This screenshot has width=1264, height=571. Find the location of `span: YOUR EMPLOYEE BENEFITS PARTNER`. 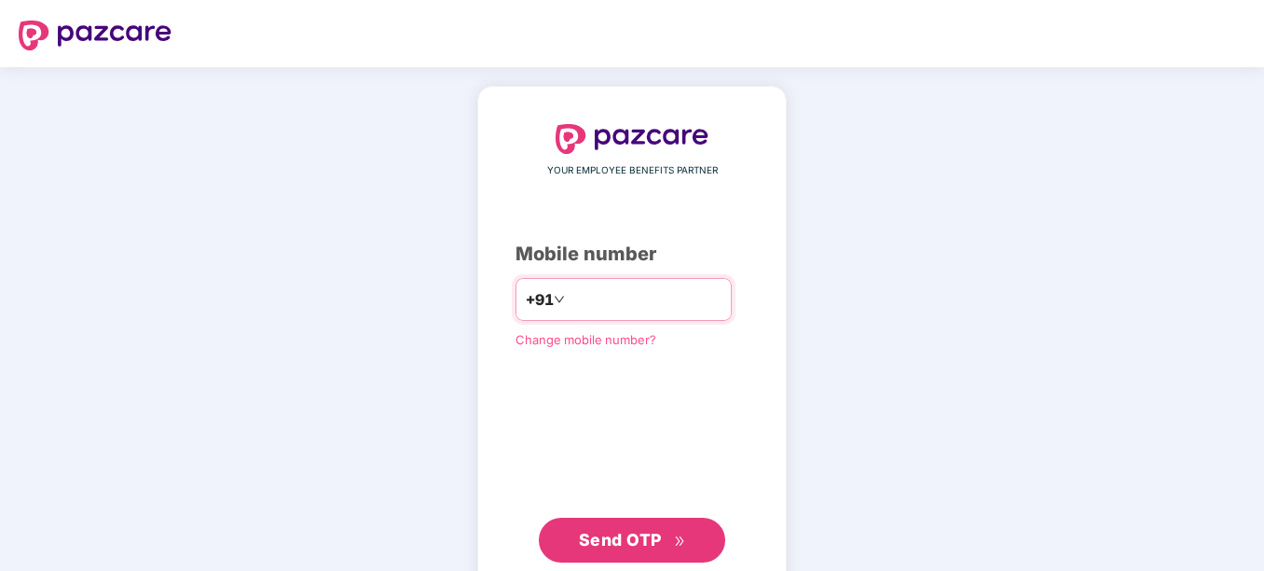

span: YOUR EMPLOYEE BENEFITS PARTNER is located at coordinates (632, 171).